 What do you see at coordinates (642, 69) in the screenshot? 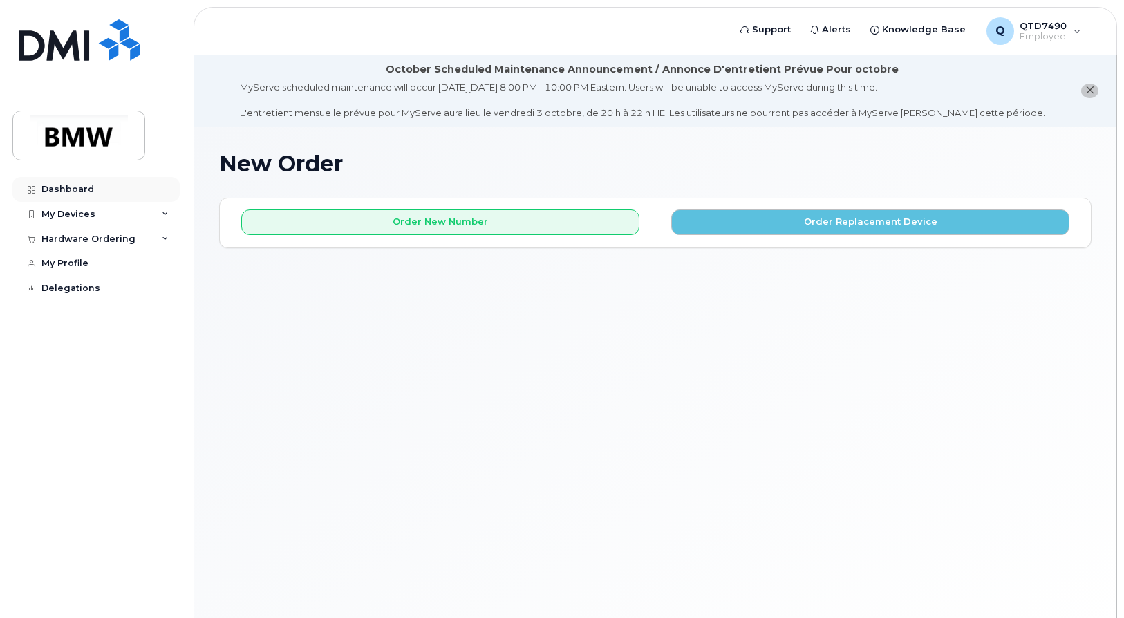
I see `div: October Scheduled Maintenance Announcement / Annonce D'entretient Prévue Pour octobre` at bounding box center [642, 69].